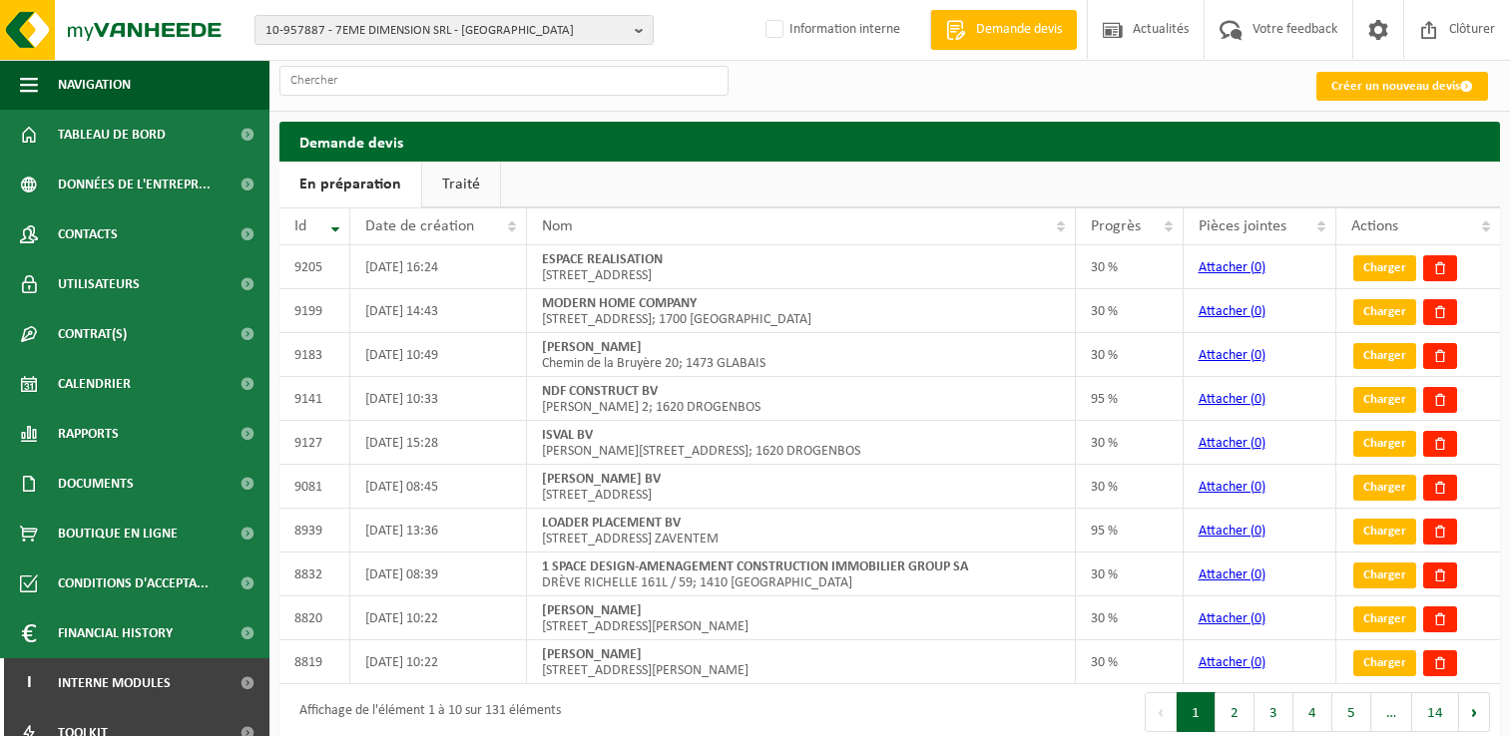 This screenshot has height=736, width=1510. Describe the element at coordinates (94, 384) in the screenshot. I see `span: Calendrier` at that location.